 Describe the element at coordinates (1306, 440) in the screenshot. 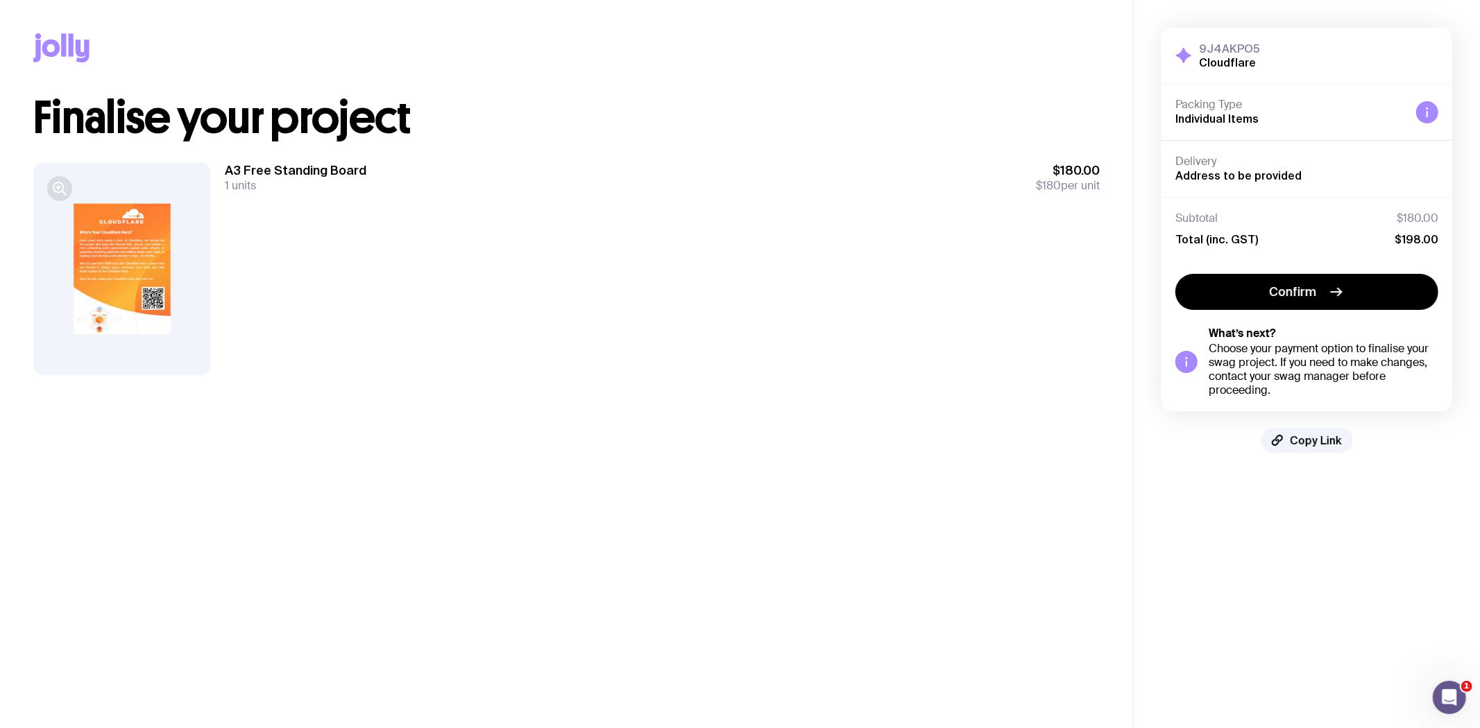

I see `button: Copy Link` at that location.